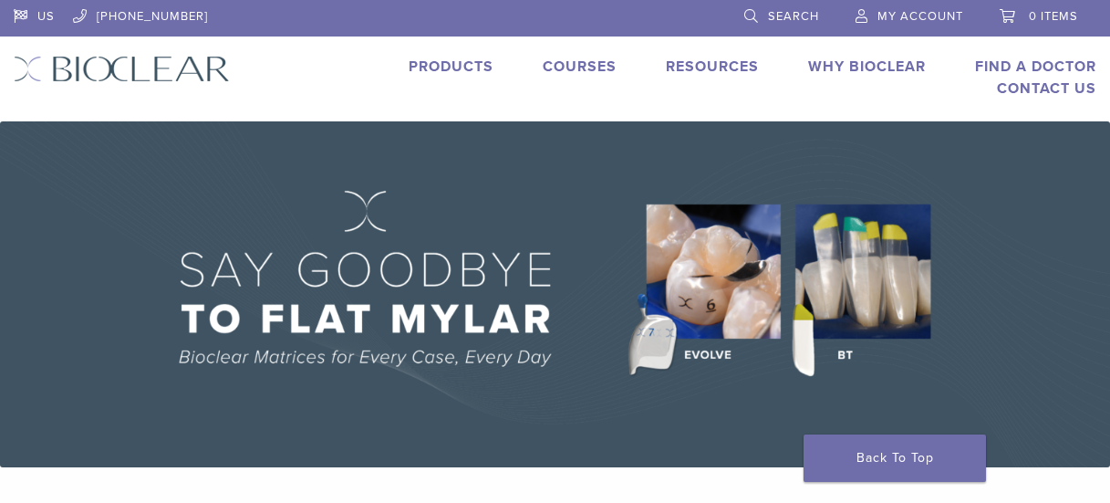 The image size is (1110, 503). I want to click on a: Find A Doctor, so click(1036, 67).